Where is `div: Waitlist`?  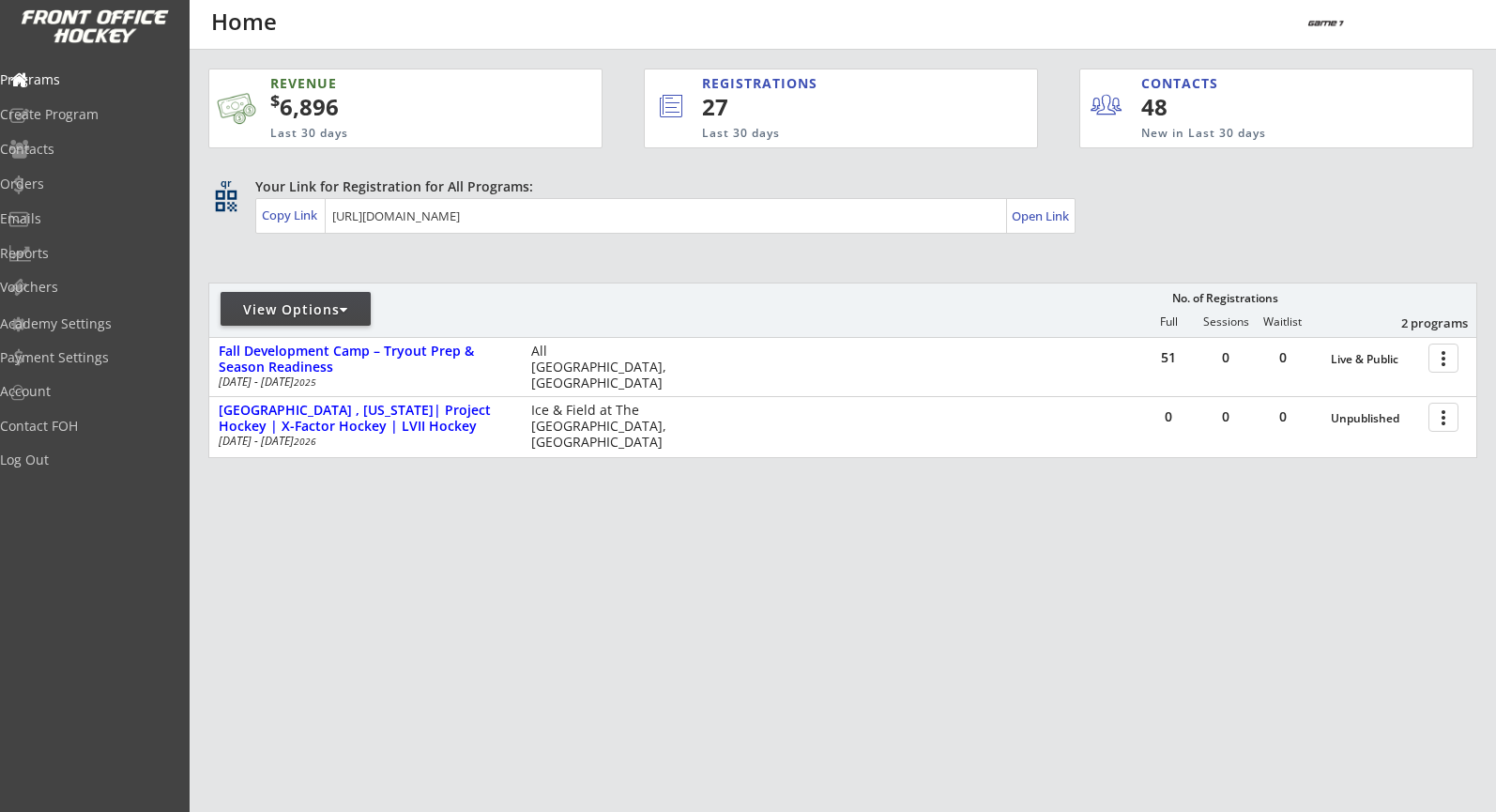 div: Waitlist is located at coordinates (1283, 322).